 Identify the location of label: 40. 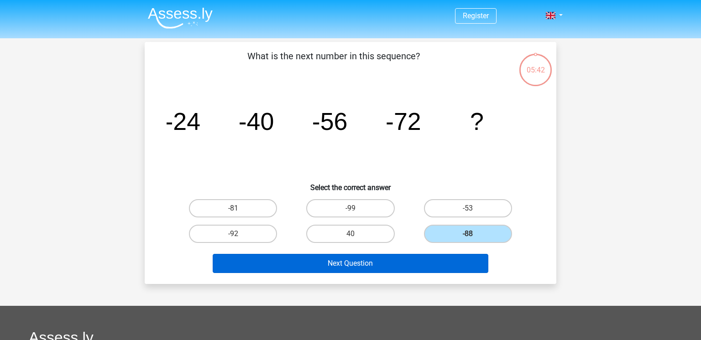
(350, 234).